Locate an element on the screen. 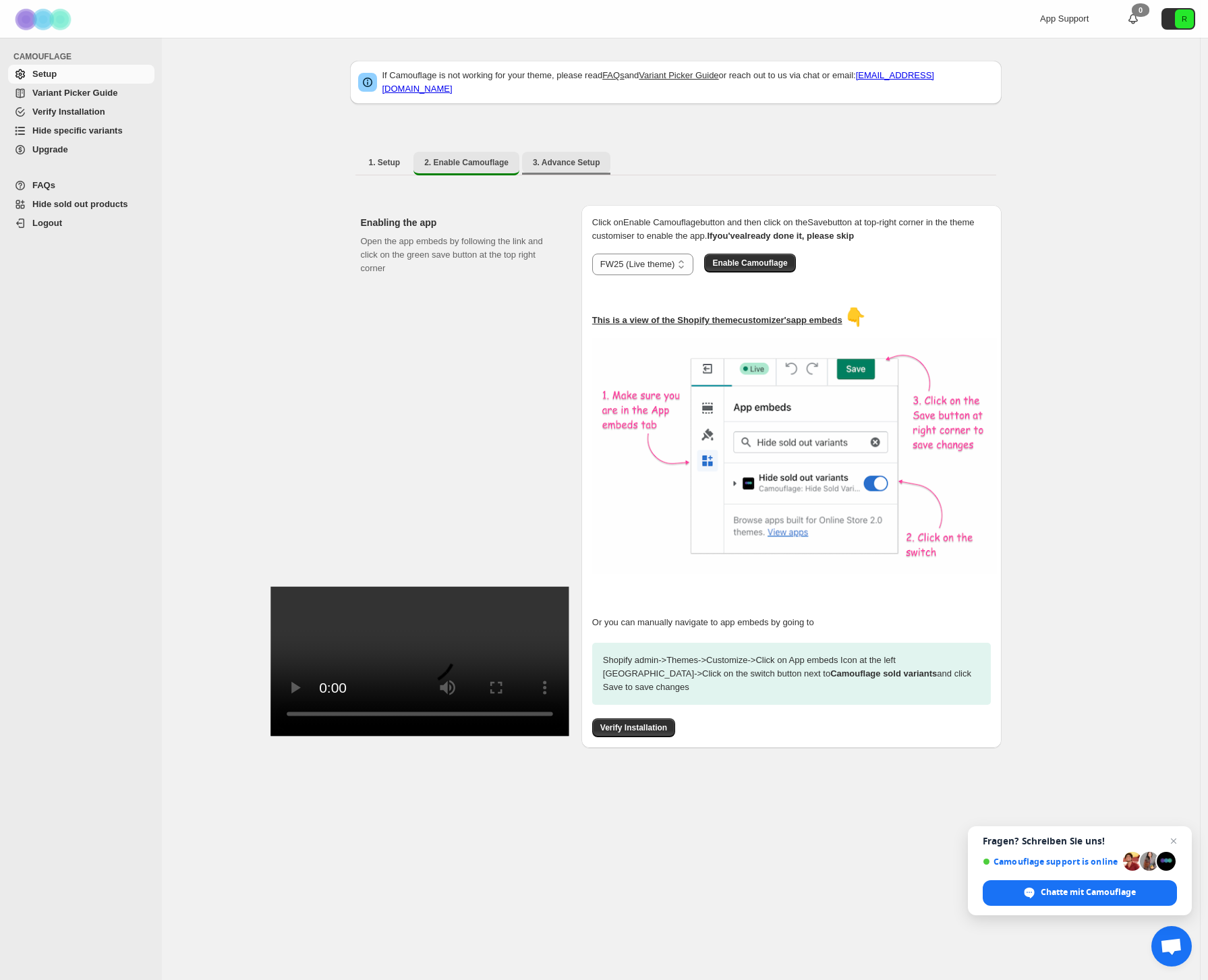 This screenshot has width=1208, height=980. a: 0 is located at coordinates (1134, 19).